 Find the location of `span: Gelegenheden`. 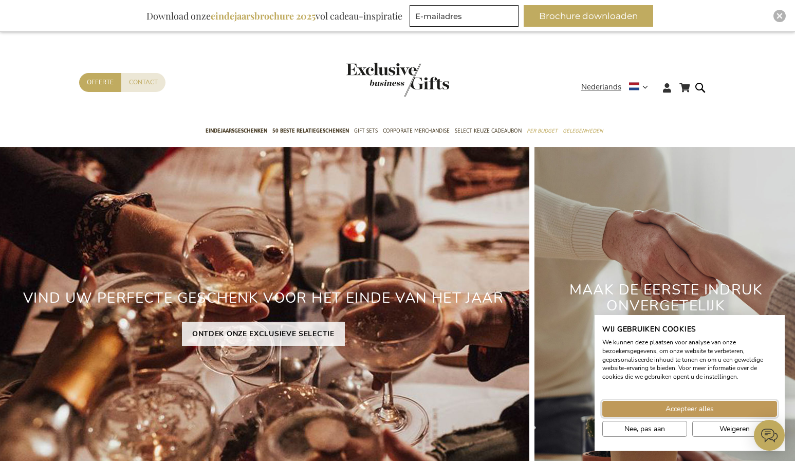

span: Gelegenheden is located at coordinates (582, 130).